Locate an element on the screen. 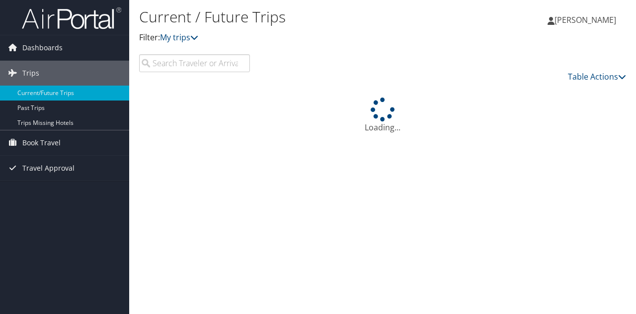 This screenshot has height=314, width=636. span: Travel Approval is located at coordinates (48, 168).